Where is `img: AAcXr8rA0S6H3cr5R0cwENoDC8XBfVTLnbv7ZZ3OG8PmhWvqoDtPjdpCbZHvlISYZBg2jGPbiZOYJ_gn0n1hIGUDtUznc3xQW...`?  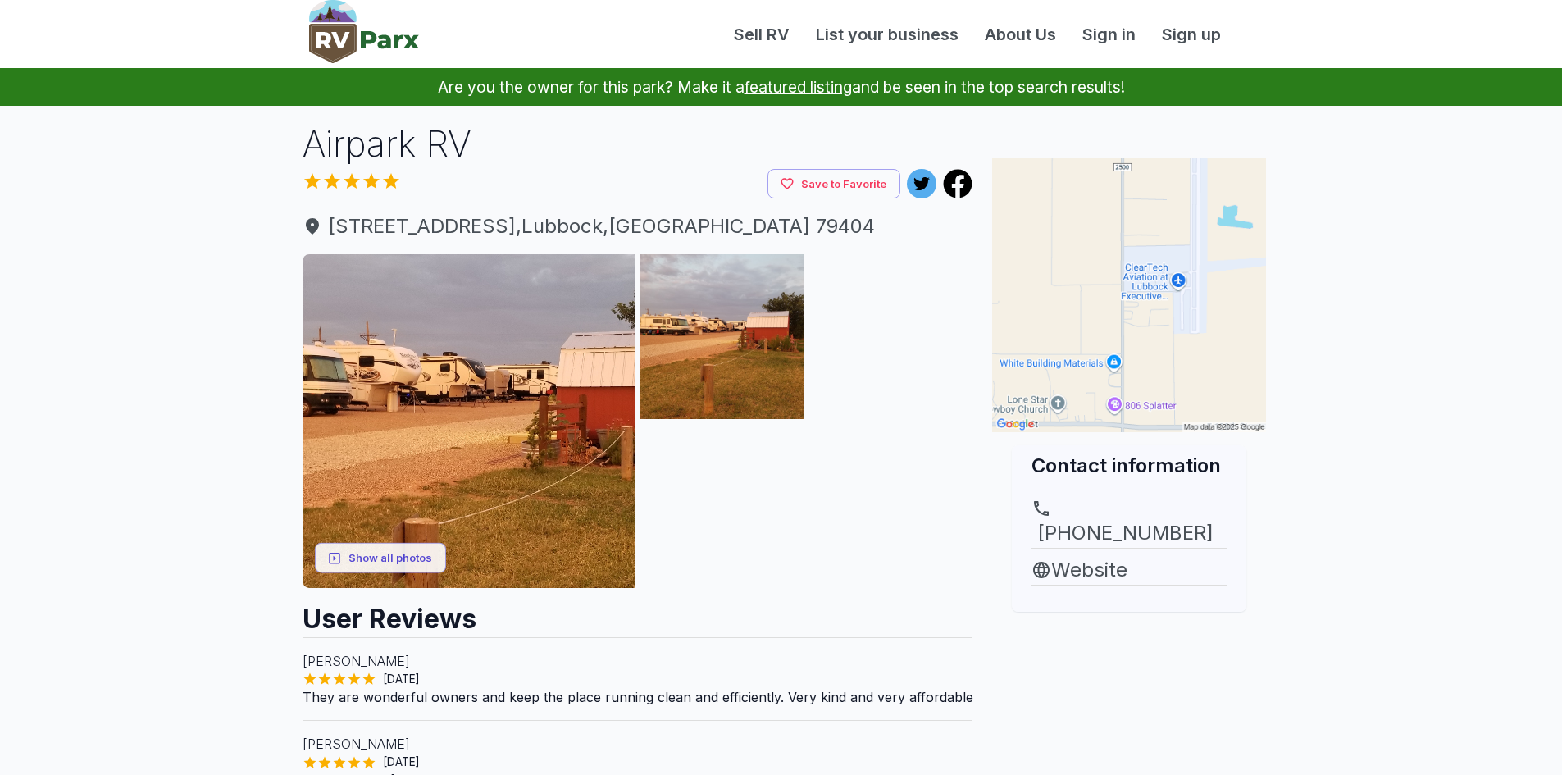 img: AAcXr8rA0S6H3cr5R0cwENoDC8XBfVTLnbv7ZZ3OG8PmhWvqoDtPjdpCbZHvlISYZBg2jGPbiZOYJ_gn0n1hIGUDtUznc3xQW... is located at coordinates (721, 505).